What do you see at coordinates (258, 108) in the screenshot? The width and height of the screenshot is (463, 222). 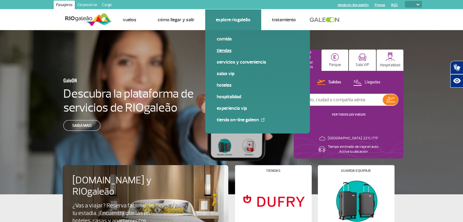 I see `a: Experiencia VIP` at bounding box center [258, 108].